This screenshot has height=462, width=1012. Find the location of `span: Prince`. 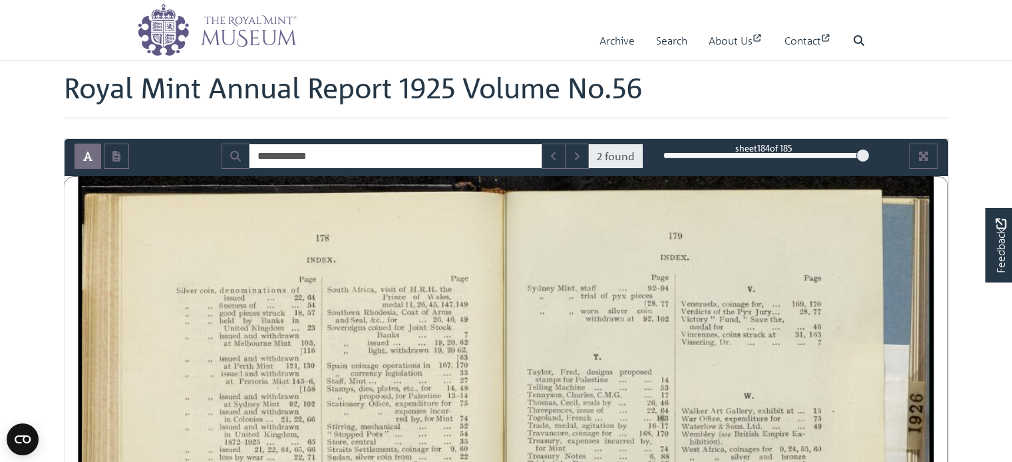

span: Prince is located at coordinates (404, 297).